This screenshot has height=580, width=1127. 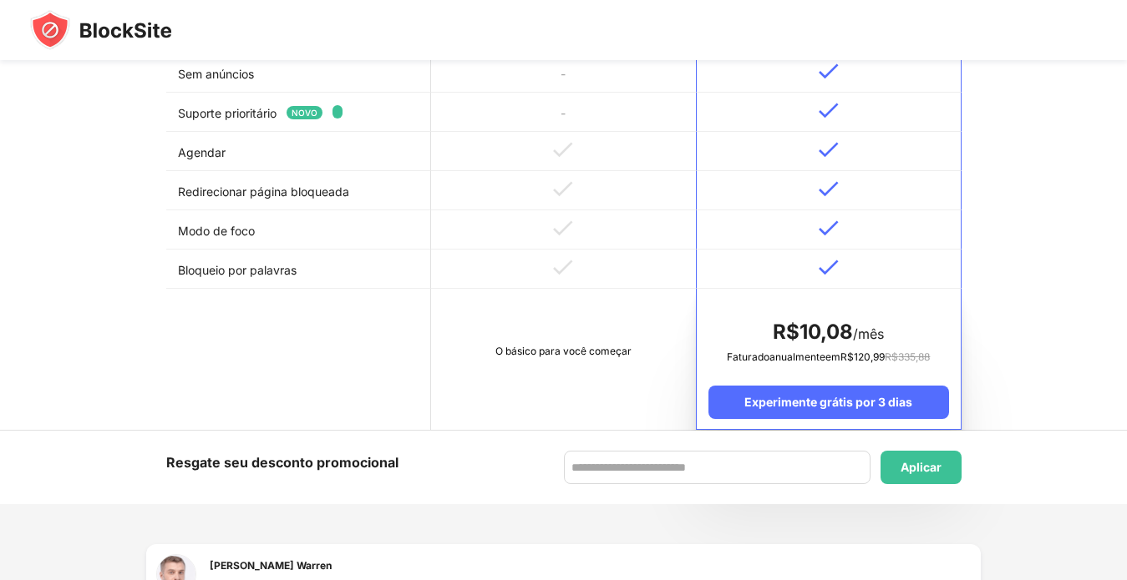 I want to click on font: anualmente, so click(x=797, y=357).